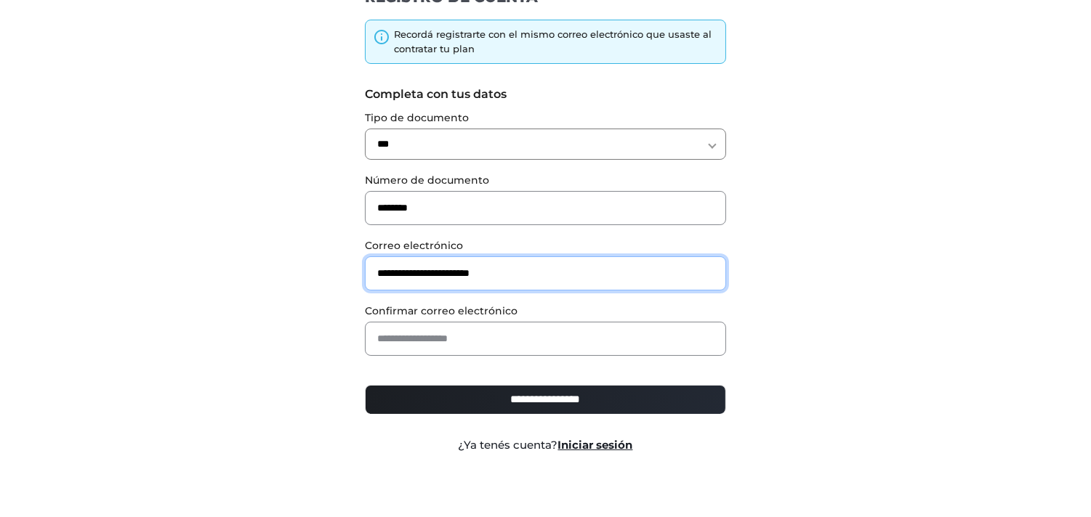  I want to click on label: Completa con tus datos, so click(545, 94).